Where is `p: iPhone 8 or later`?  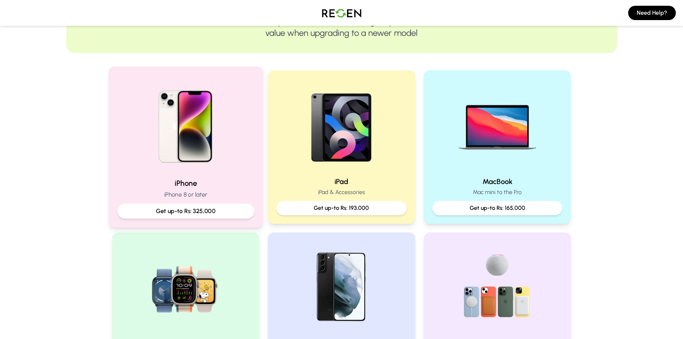
p: iPhone 8 or later is located at coordinates (185, 194).